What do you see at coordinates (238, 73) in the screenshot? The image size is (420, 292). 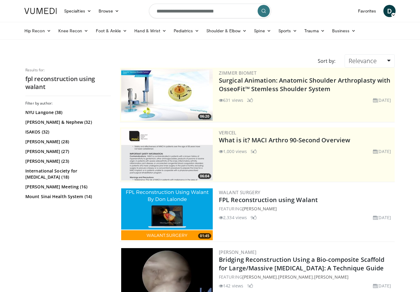 I see `a: Zimmer Biomet` at bounding box center [238, 73].